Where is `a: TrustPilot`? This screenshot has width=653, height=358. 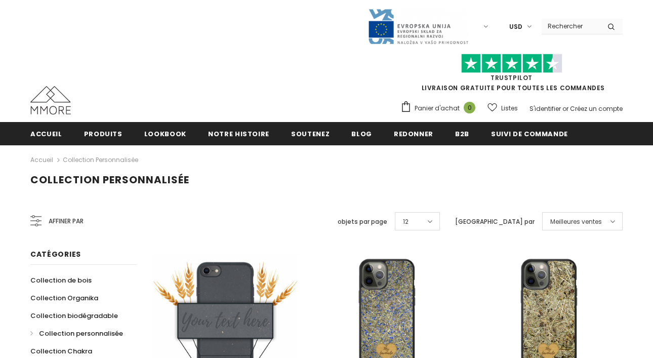 a: TrustPilot is located at coordinates (512, 78).